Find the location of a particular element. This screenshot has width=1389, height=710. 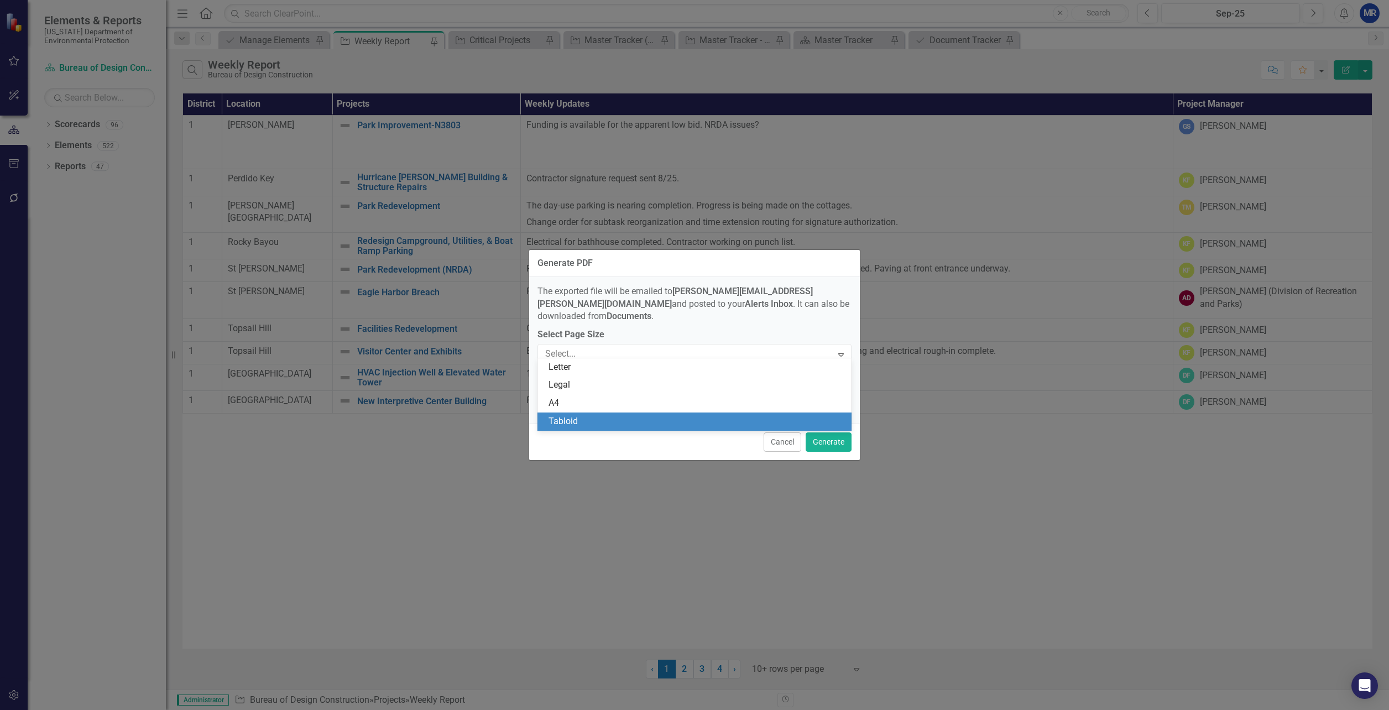

div: Tabloid is located at coordinates (697, 421).